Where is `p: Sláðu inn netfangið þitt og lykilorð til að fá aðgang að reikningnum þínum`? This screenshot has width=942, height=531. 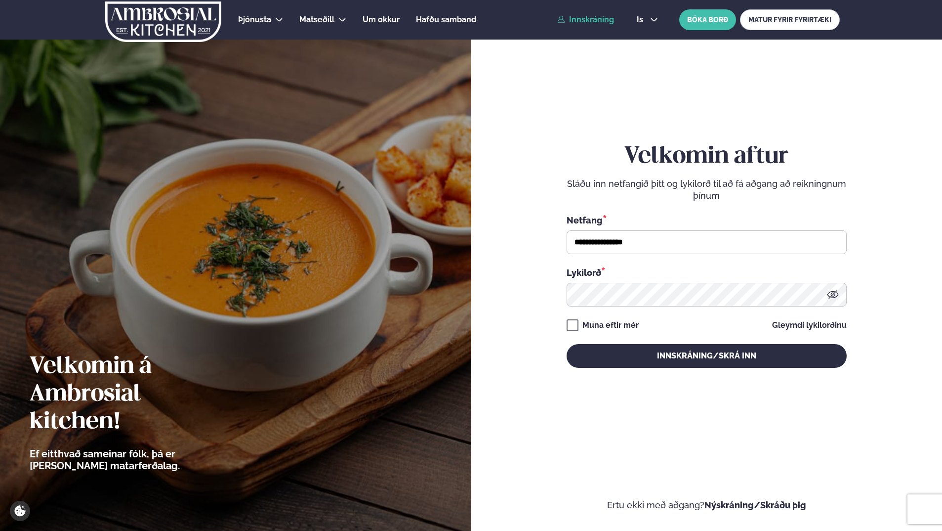
p: Sláðu inn netfangið þitt og lykilorð til að fá aðgang að reikningnum þínum is located at coordinates (706, 190).